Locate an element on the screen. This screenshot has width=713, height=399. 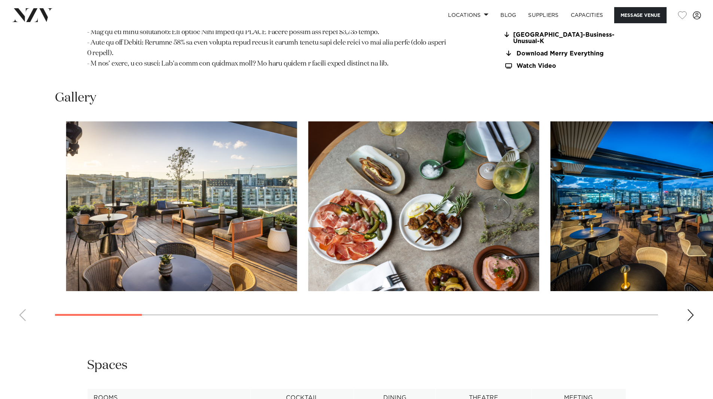
h2: Gallery is located at coordinates (76, 98).